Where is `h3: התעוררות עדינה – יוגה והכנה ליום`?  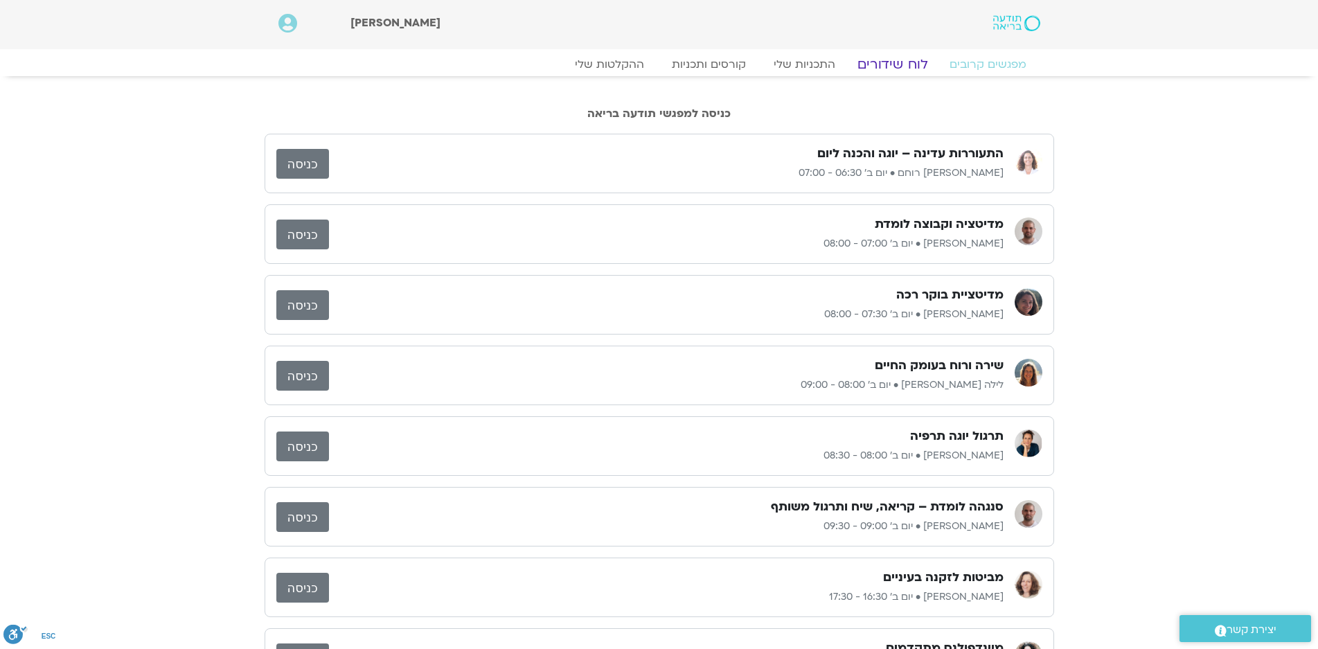 h3: התעוררות עדינה – יוגה והכנה ליום is located at coordinates (910, 154).